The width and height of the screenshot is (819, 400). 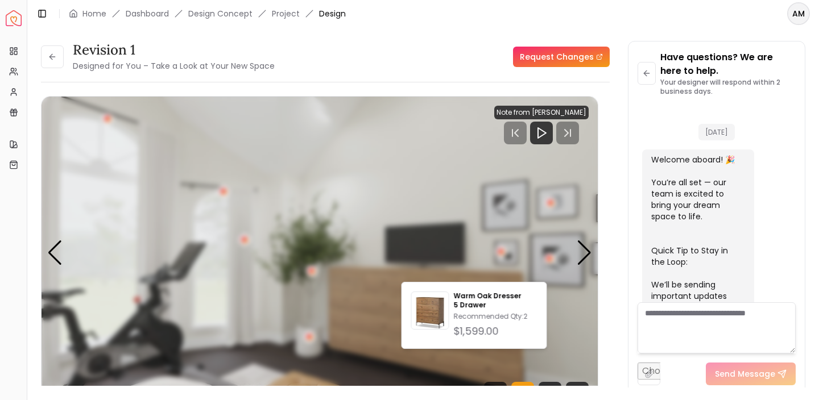 What do you see at coordinates (561, 57) in the screenshot?
I see `a: Request Changes` at bounding box center [561, 57].